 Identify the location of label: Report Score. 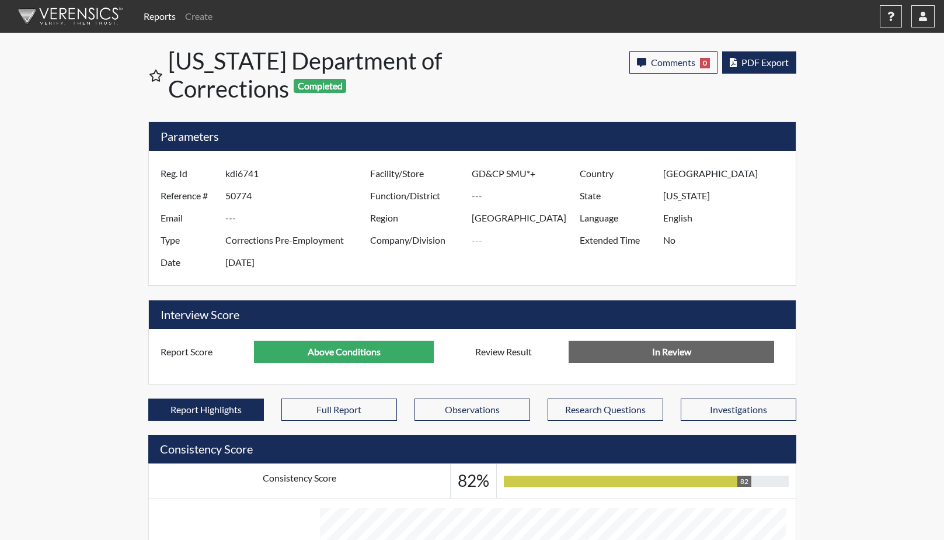
(203, 352).